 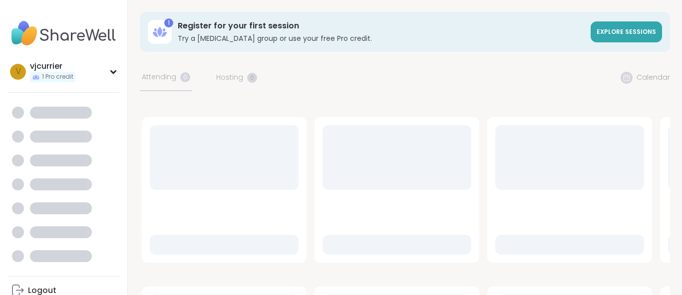 I want to click on h3: Register for your first session, so click(x=381, y=26).